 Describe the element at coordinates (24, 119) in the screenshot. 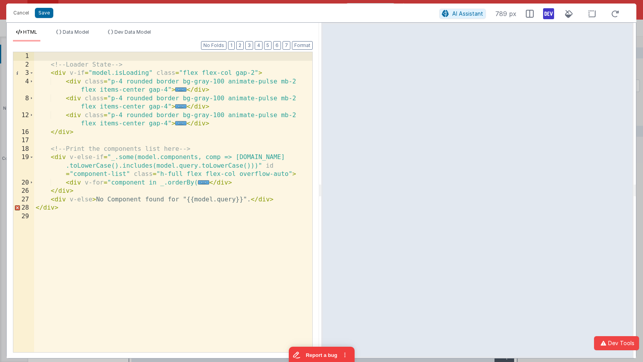

I see `div: 12` at that location.